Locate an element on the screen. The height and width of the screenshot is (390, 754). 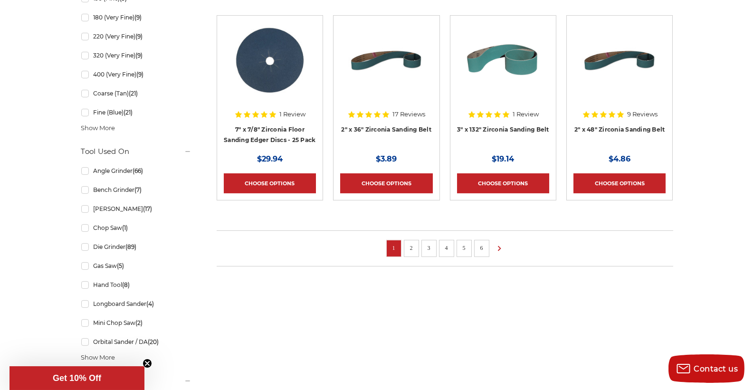
a: 3 is located at coordinates (429, 248).